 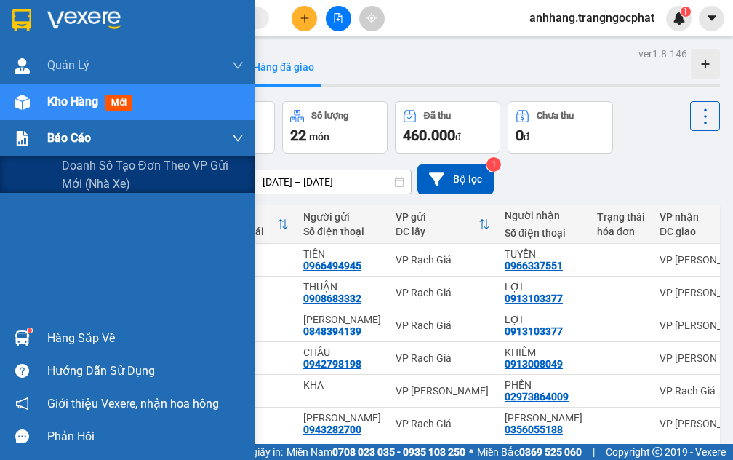 I want to click on span: file-add, so click(x=338, y=18).